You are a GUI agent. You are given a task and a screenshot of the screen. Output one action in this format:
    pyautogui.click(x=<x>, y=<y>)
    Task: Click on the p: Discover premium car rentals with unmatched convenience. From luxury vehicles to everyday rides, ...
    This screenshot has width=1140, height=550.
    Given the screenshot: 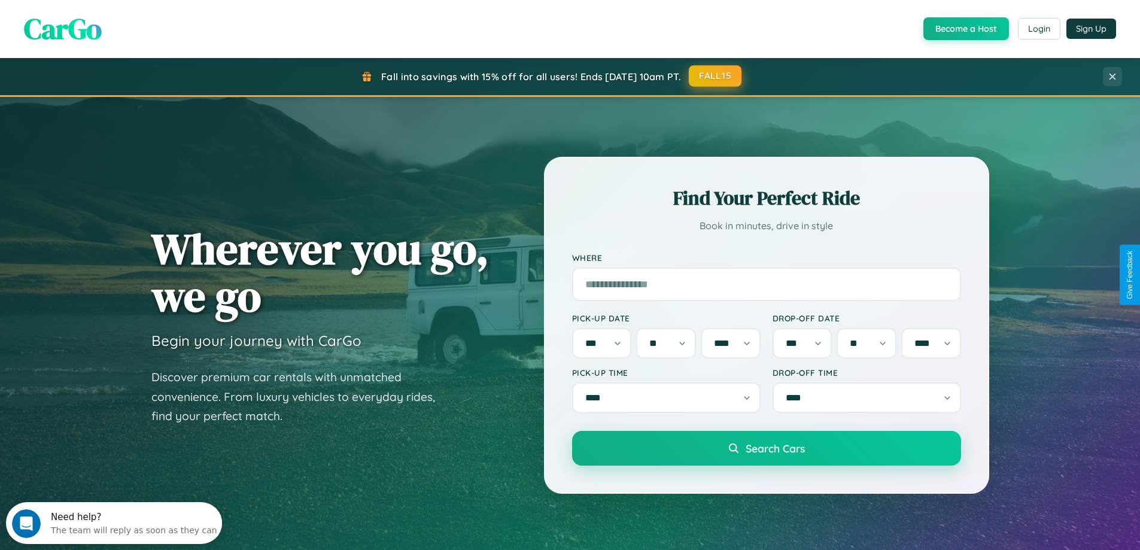 What is the action you would take?
    pyautogui.click(x=301, y=397)
    